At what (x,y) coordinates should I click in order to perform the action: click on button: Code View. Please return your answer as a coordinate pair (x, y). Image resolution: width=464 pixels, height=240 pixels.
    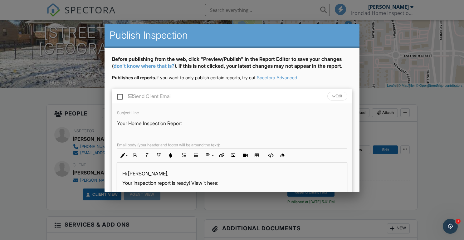
    Looking at the image, I should click on (270, 155).